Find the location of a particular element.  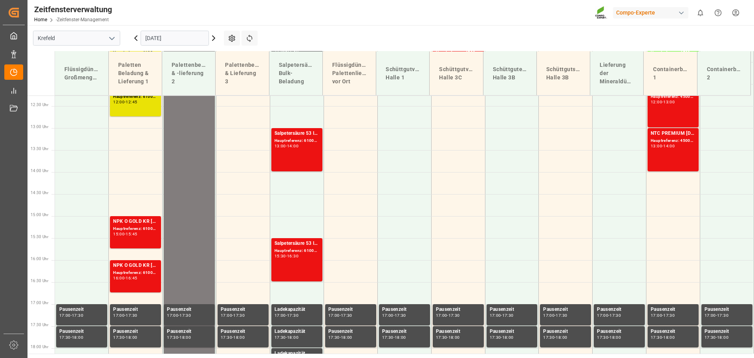

font: Containerbeladung 1 is located at coordinates (679, 73).